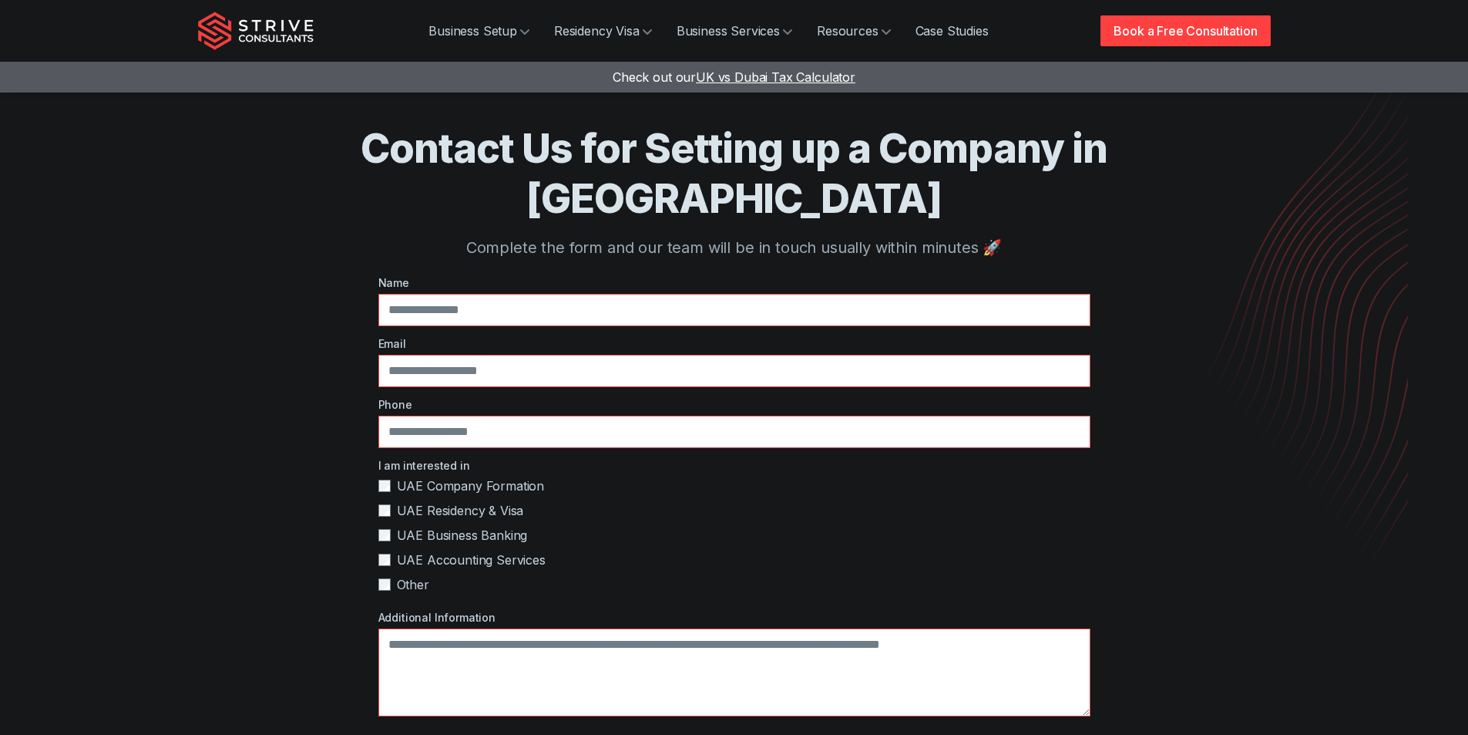 The image size is (1468, 735). Describe the element at coordinates (471, 486) in the screenshot. I see `span: UAE Company Formation` at that location.